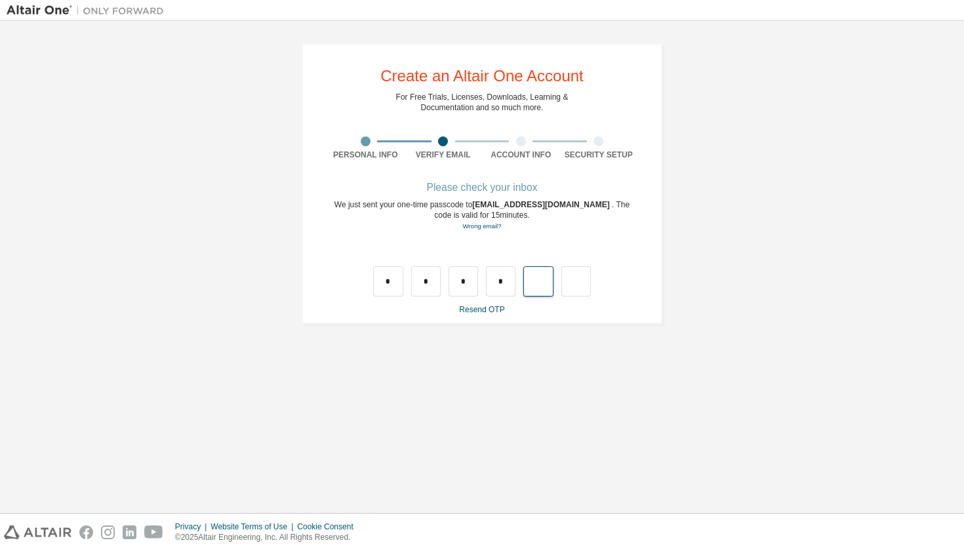 Image resolution: width=964 pixels, height=551 pixels. Describe the element at coordinates (482, 188) in the screenshot. I see `div: Please check your inbox` at that location.